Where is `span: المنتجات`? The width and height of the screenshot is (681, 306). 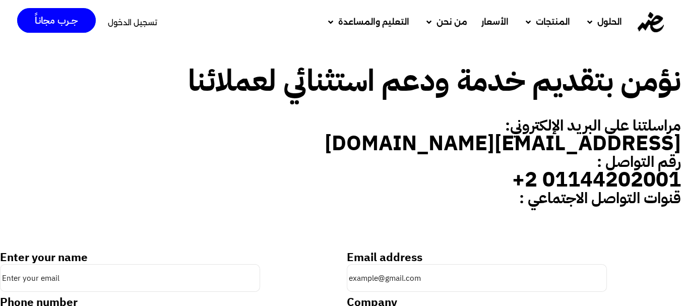
span: المنتجات is located at coordinates (553, 22).